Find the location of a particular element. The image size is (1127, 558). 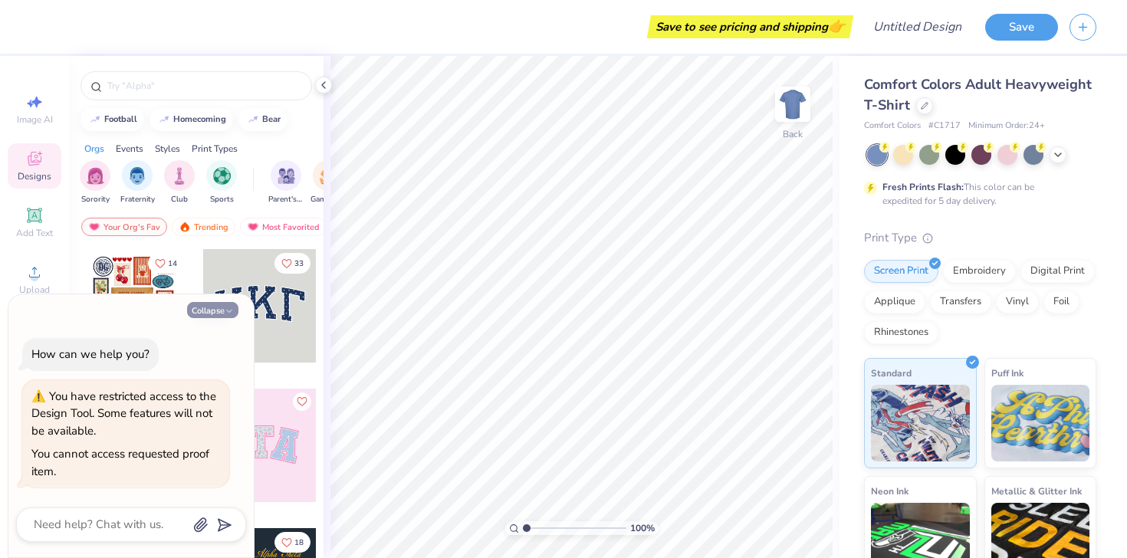

input: Try "Alpha" is located at coordinates (204, 86).